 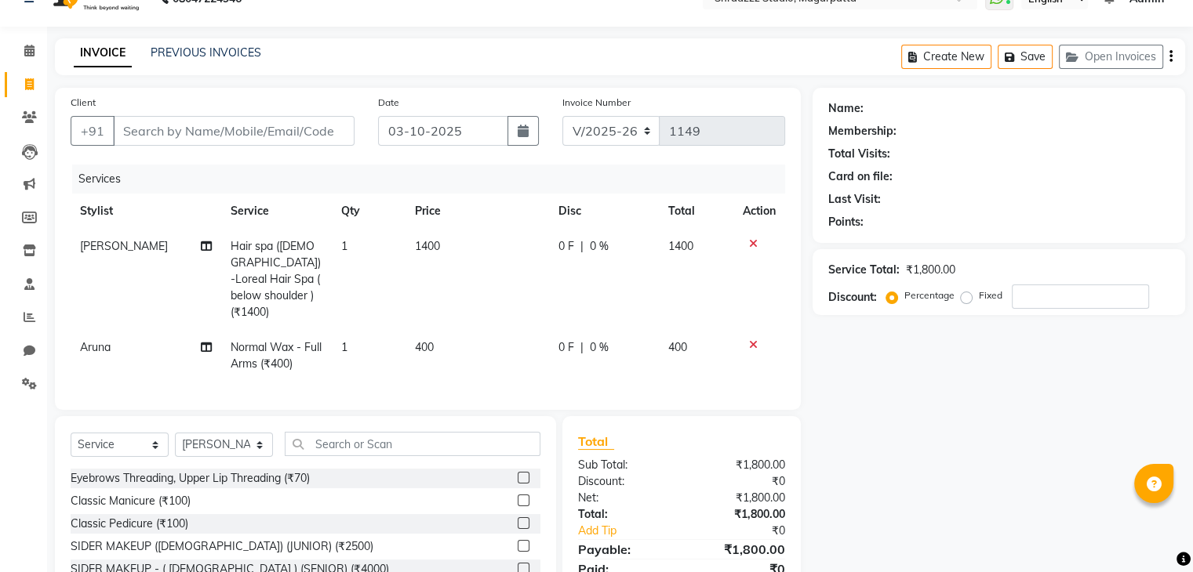 I want to click on th: Action, so click(x=759, y=211).